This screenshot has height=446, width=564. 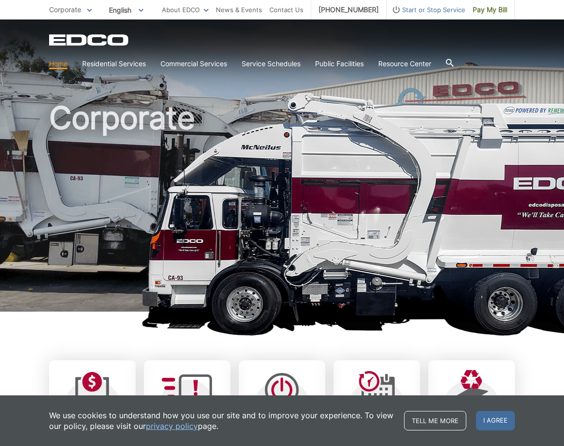 I want to click on a: News & Events, so click(x=239, y=10).